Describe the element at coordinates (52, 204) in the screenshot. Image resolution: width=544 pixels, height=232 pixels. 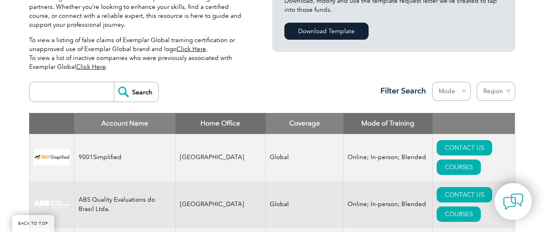
I see `img: c92924ac-d9bc-ea11-a814-000d3a79823d-logo.jpg` at that location.